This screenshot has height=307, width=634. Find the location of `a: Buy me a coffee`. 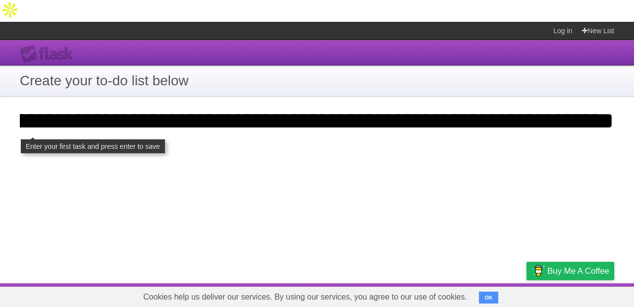

a: Buy me a coffee is located at coordinates (570, 270).